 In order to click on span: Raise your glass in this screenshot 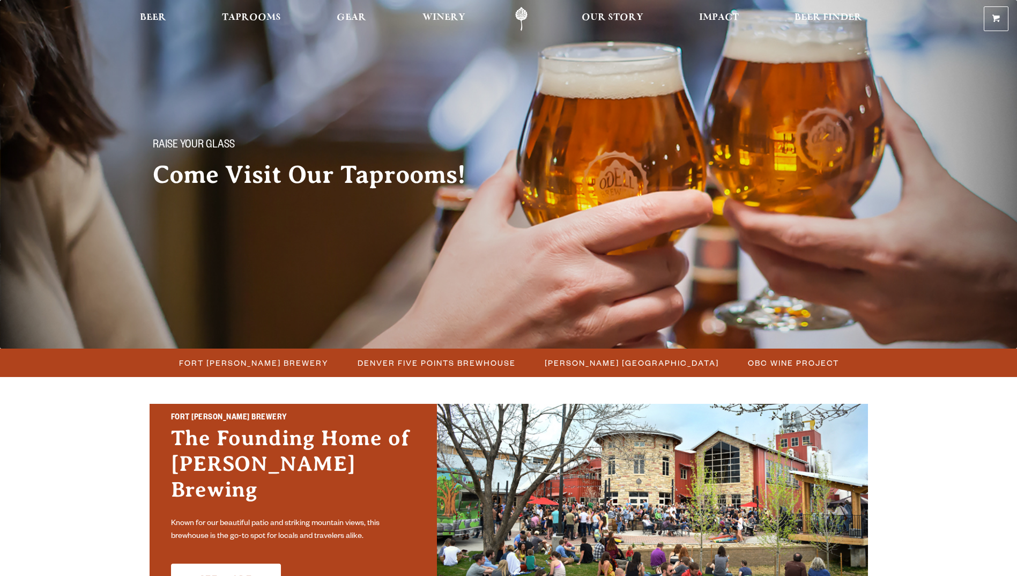, I will do `click(194, 146)`.